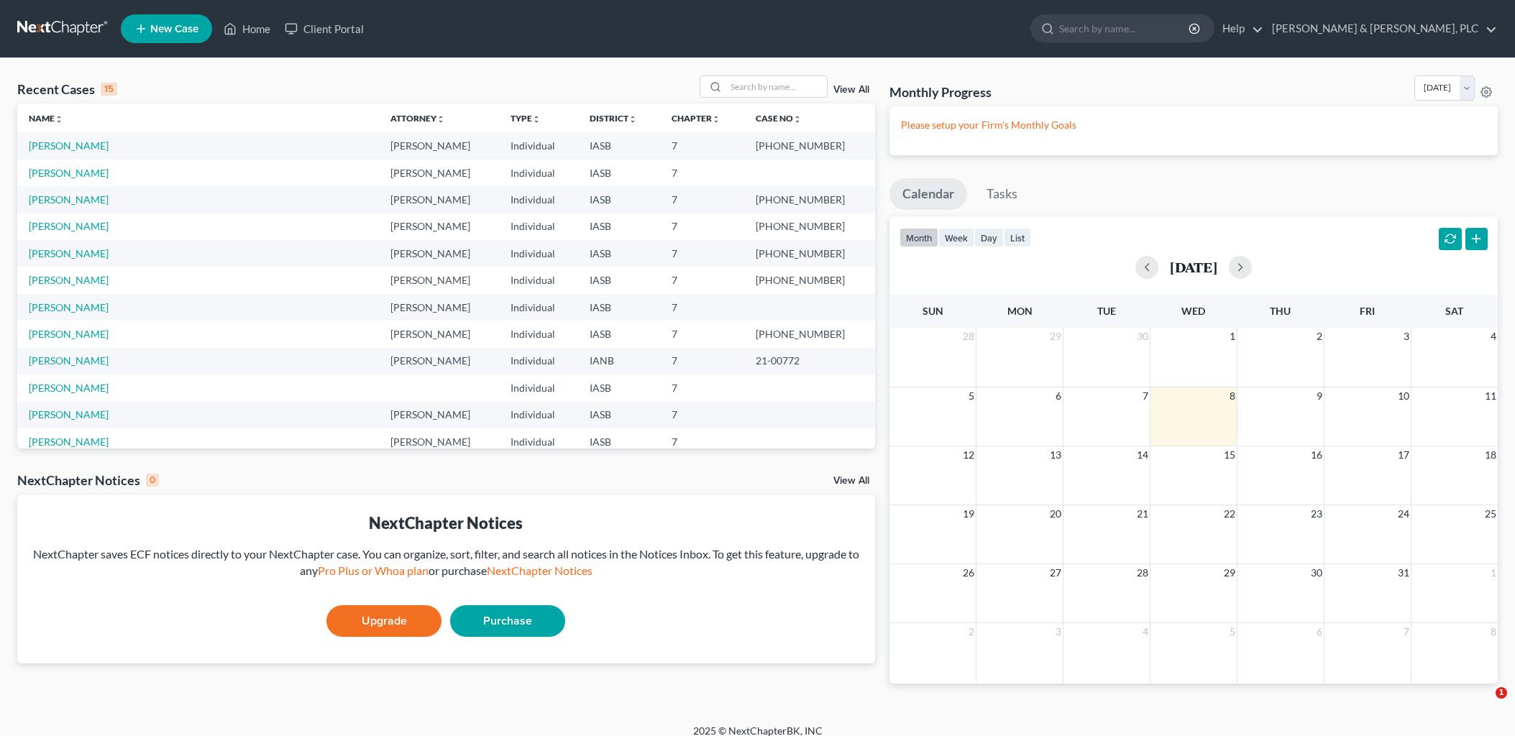 The width and height of the screenshot is (1515, 736). What do you see at coordinates (933, 311) in the screenshot?
I see `span: Sun` at bounding box center [933, 311].